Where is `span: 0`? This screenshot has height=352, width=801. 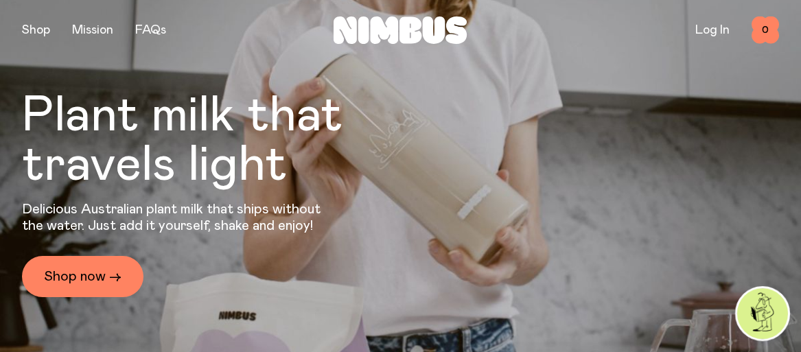 span: 0 is located at coordinates (765, 30).